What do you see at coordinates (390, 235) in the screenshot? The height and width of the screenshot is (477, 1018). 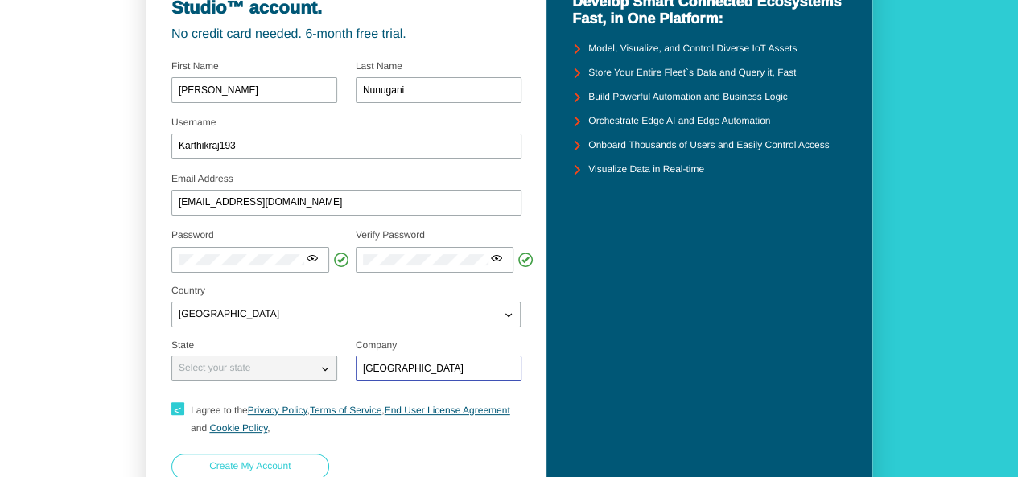 I see `label: Verify Password` at bounding box center [390, 235].